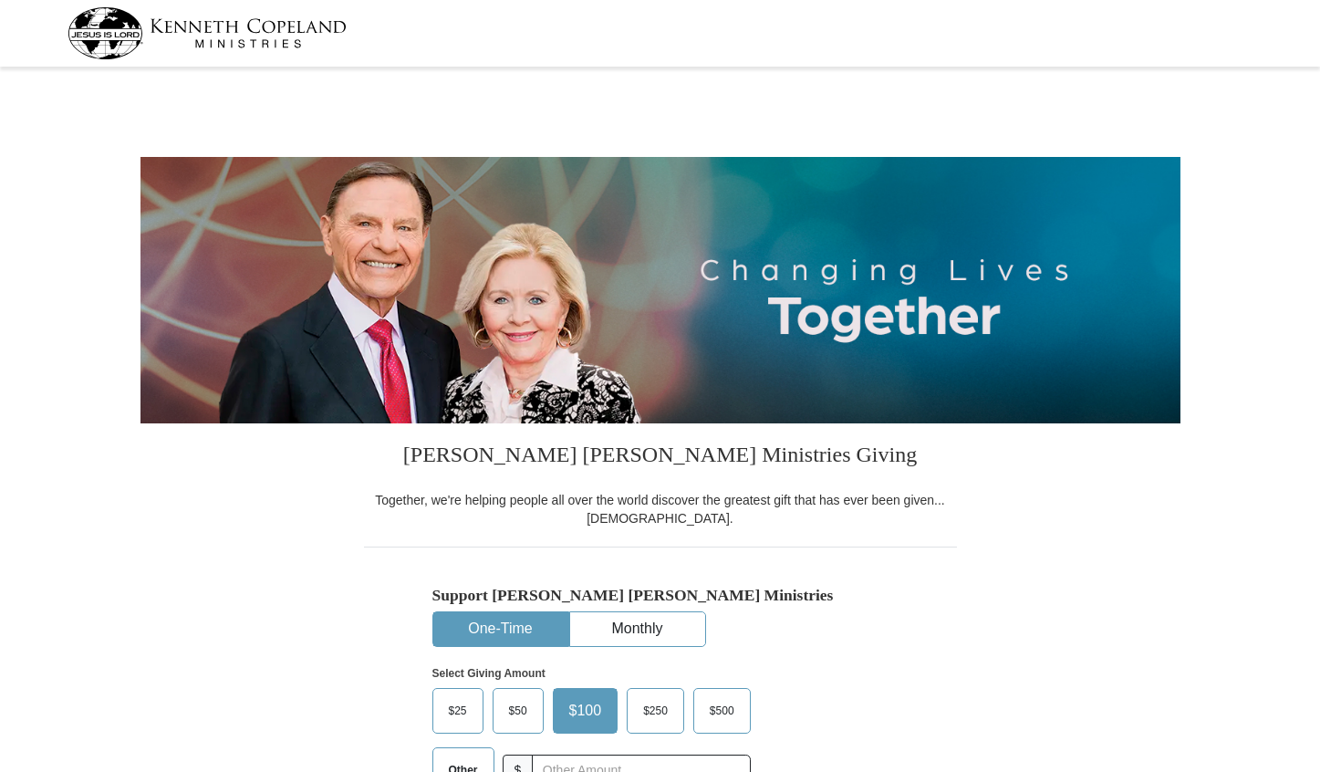 The image size is (1320, 772). I want to click on img: kcm-header-logo.svg, so click(207, 33).